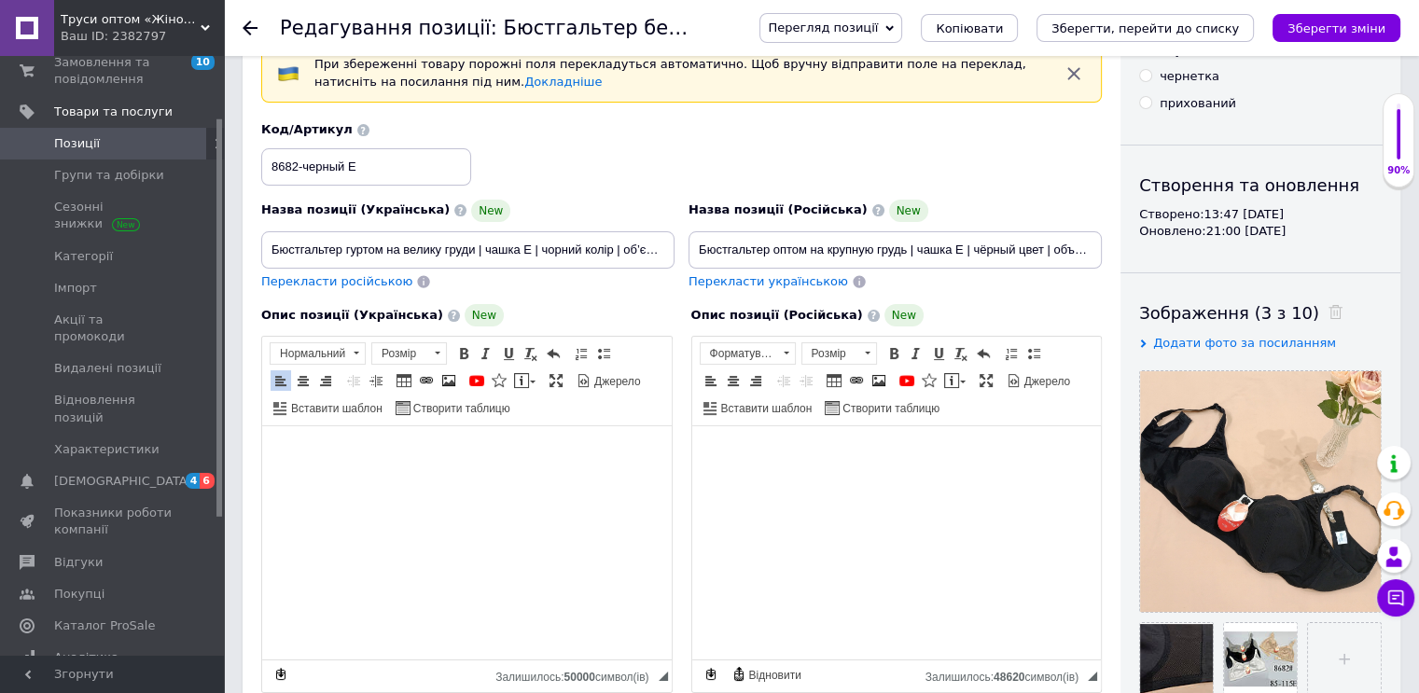 The width and height of the screenshot is (1419, 693). What do you see at coordinates (778, 209) in the screenshot?
I see `span: Назва позиції (Російська)` at bounding box center [778, 209].